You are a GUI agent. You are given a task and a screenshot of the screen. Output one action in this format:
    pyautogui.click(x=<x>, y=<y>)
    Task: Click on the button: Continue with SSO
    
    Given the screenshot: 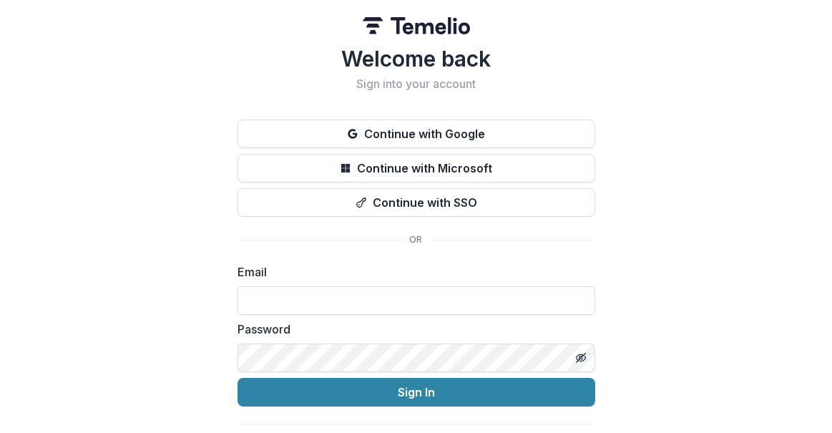 What is the action you would take?
    pyautogui.click(x=416, y=202)
    